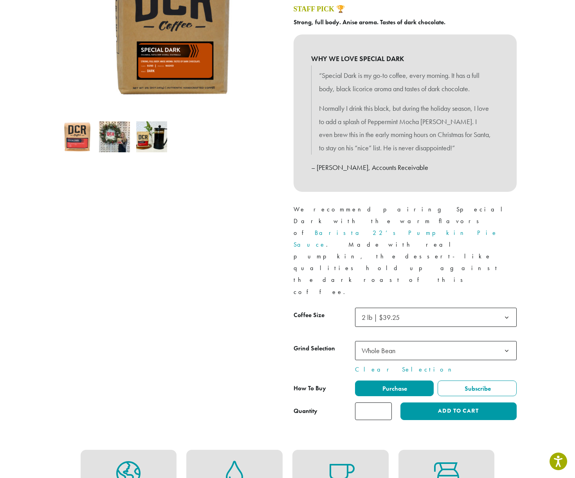 The width and height of the screenshot is (575, 478). What do you see at coordinates (405, 128) in the screenshot?
I see `p: Normally I drink this black, but during the holiday season, I love to add a splash of Peppermint ...` at bounding box center [405, 128].